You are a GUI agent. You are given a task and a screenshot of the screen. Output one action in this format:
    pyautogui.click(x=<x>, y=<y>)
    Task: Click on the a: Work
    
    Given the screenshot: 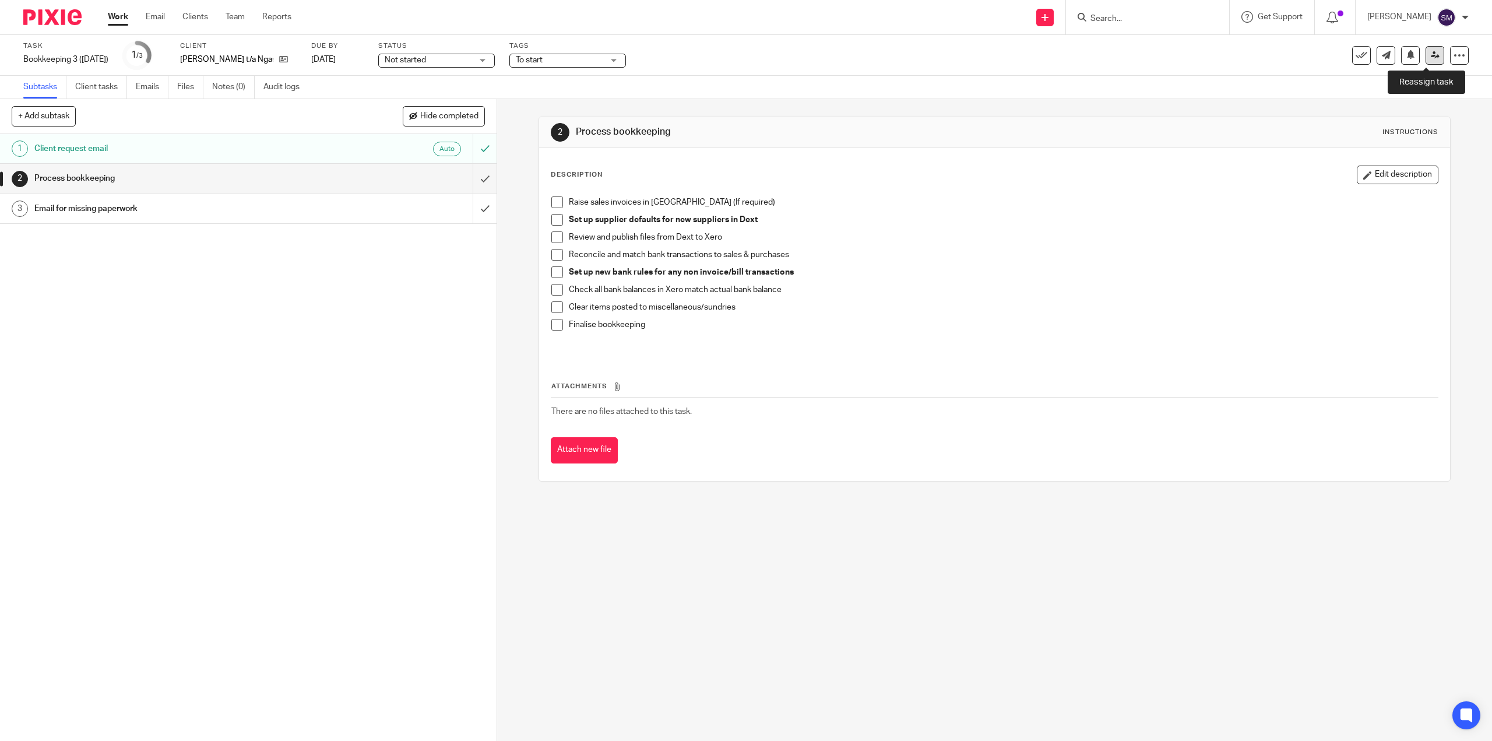 What is the action you would take?
    pyautogui.click(x=118, y=17)
    